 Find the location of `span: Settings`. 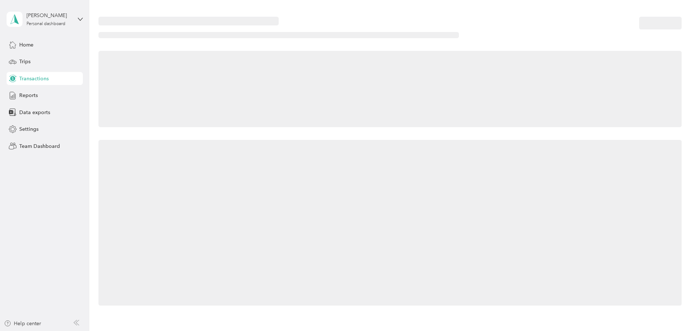

span: Settings is located at coordinates (29, 129).